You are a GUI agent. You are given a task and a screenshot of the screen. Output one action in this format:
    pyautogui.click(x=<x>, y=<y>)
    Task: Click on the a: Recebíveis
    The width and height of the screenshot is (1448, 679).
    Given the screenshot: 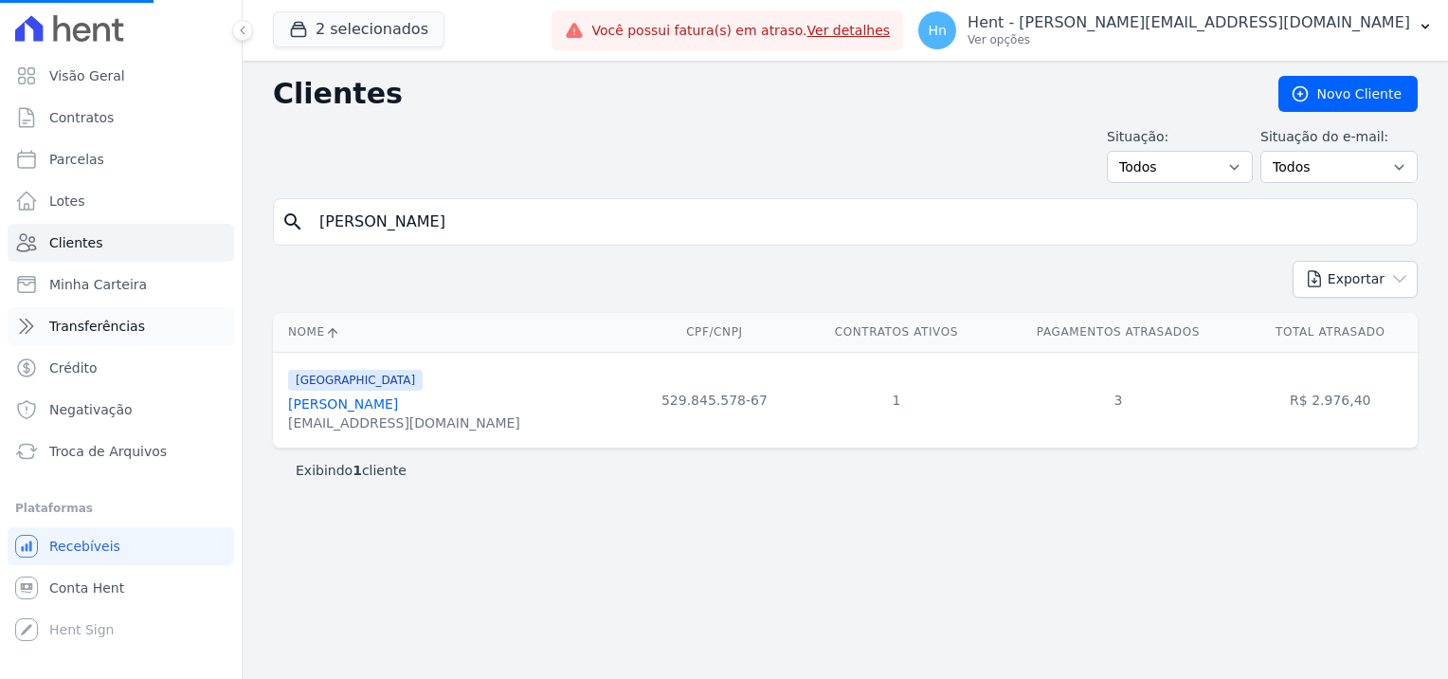 What is the action you would take?
    pyautogui.click(x=120, y=546)
    